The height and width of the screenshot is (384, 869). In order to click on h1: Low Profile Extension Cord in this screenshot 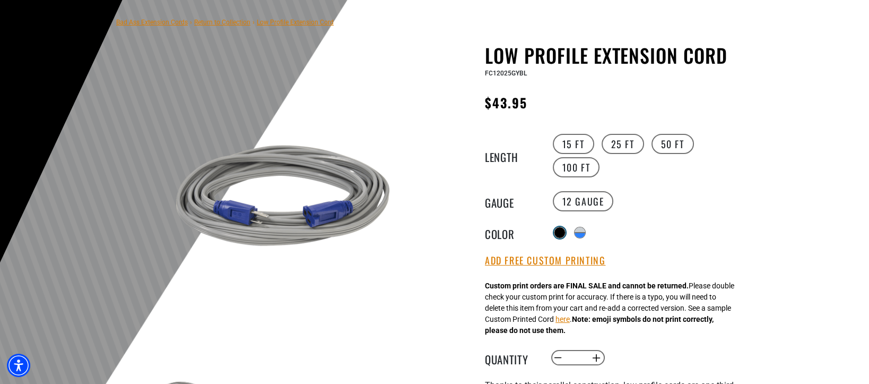, I will do `click(615, 55)`.